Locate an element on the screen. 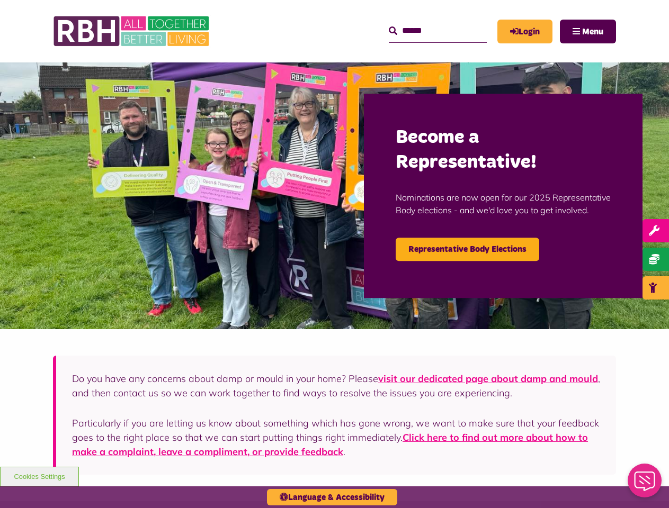  img: RBH is located at coordinates (132, 31).